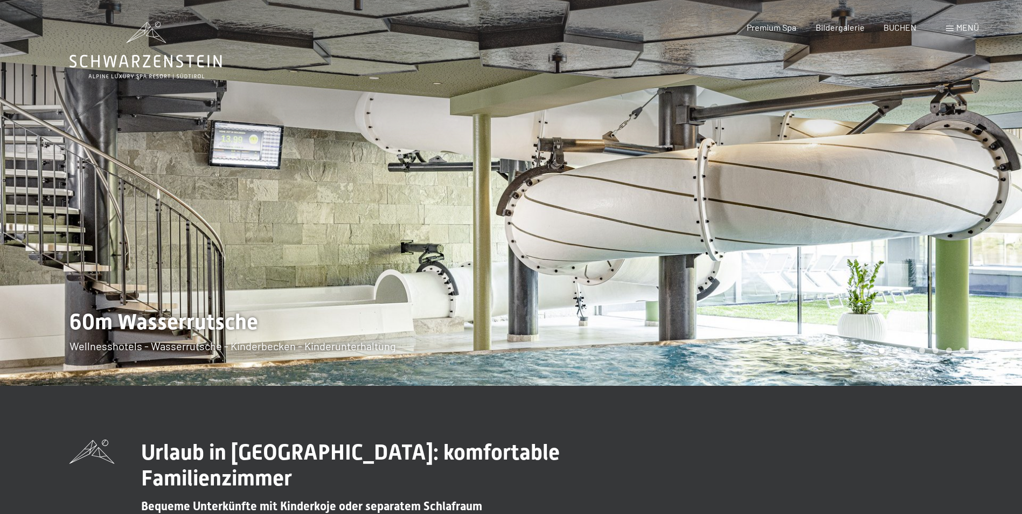 The height and width of the screenshot is (514, 1022). Describe the element at coordinates (311, 506) in the screenshot. I see `span: Bequeme Unterkünfte mit Kinderkoje oder separatem Schlafraum` at that location.